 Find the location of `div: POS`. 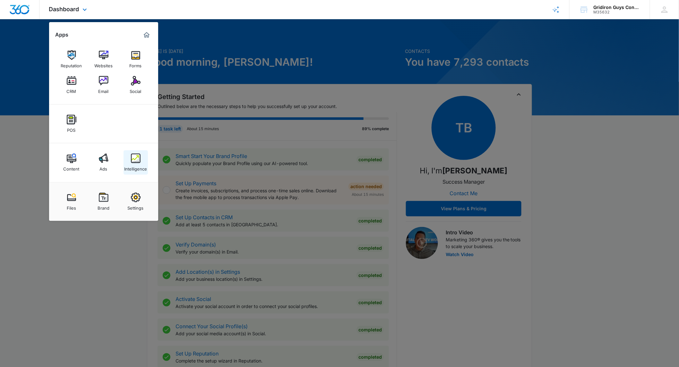

div: POS is located at coordinates (72, 129).